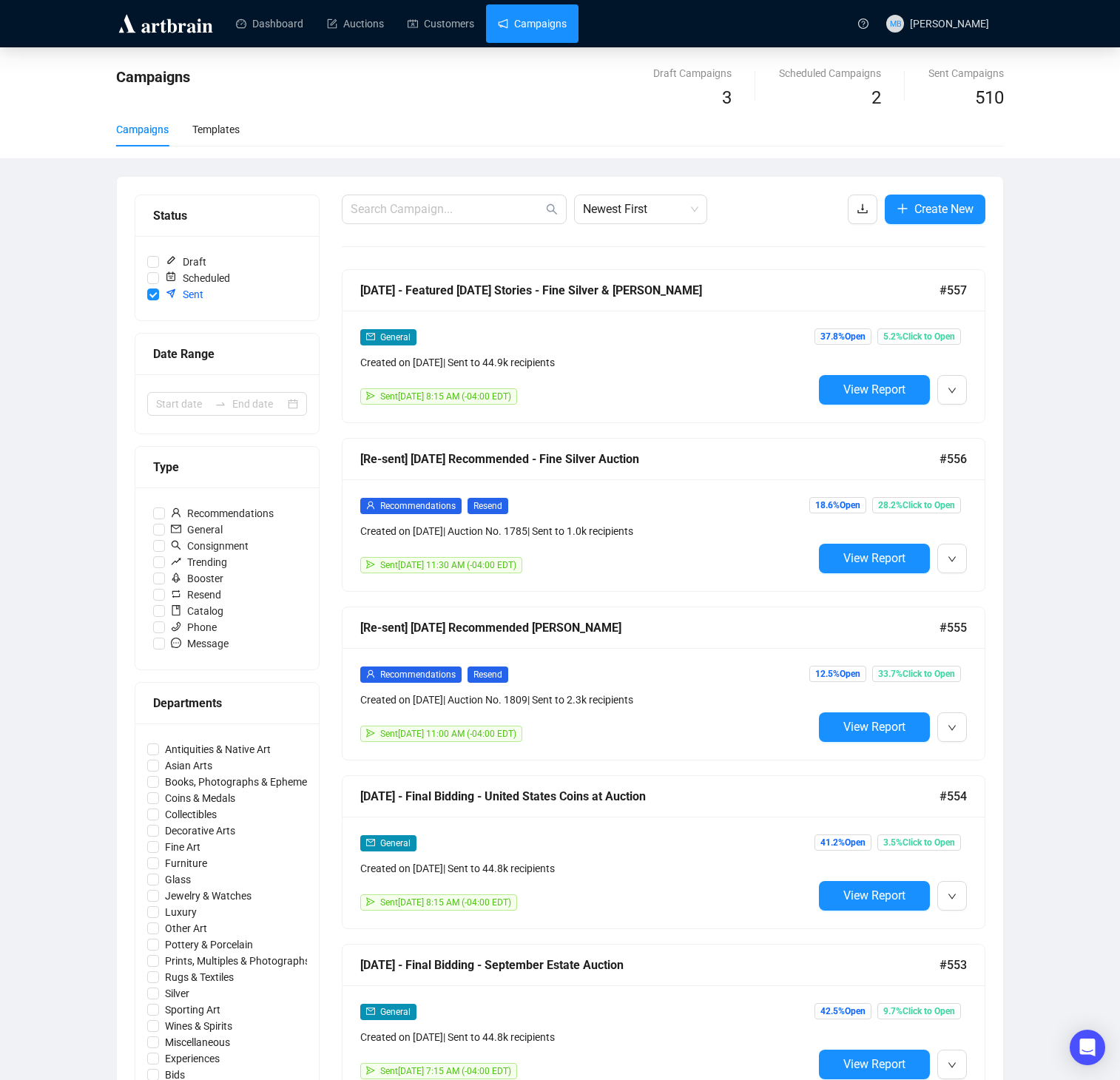 The height and width of the screenshot is (1080, 1120). Describe the element at coordinates (842, 1012) in the screenshot. I see `span: 42.5% Open` at that location.